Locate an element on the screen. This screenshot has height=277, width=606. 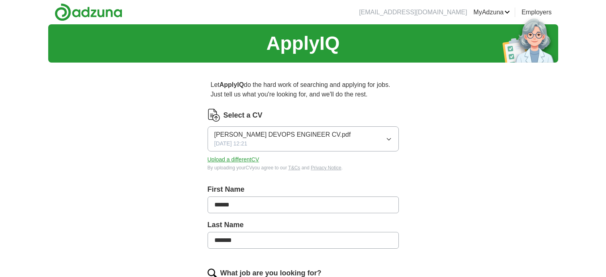
label: Last Name is located at coordinates (303, 225).